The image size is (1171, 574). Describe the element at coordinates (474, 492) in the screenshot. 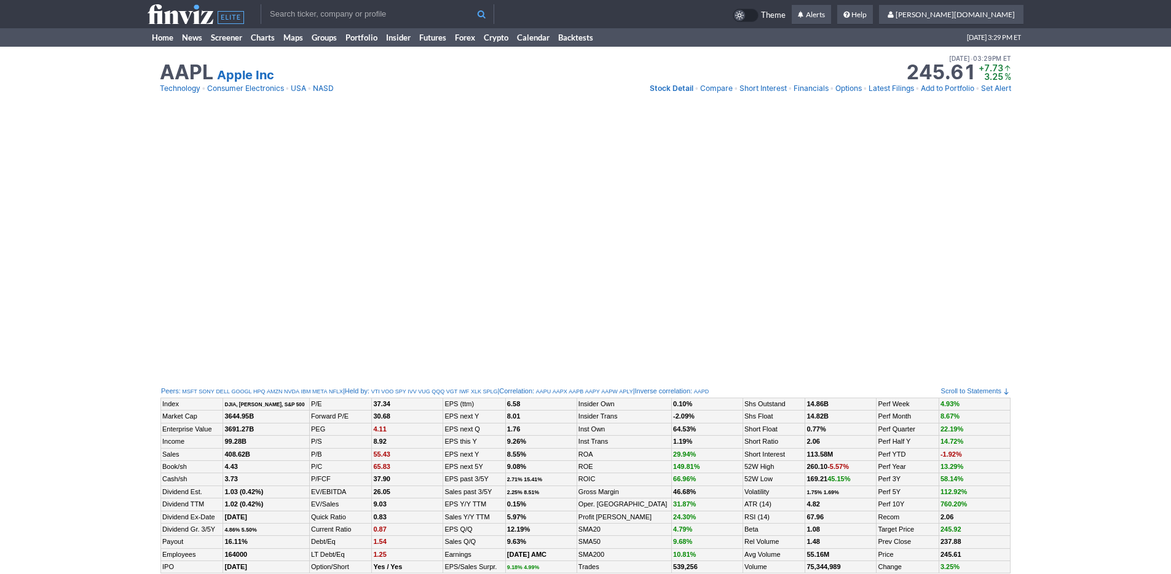

I see `td: Sales past 3/5Y` at that location.